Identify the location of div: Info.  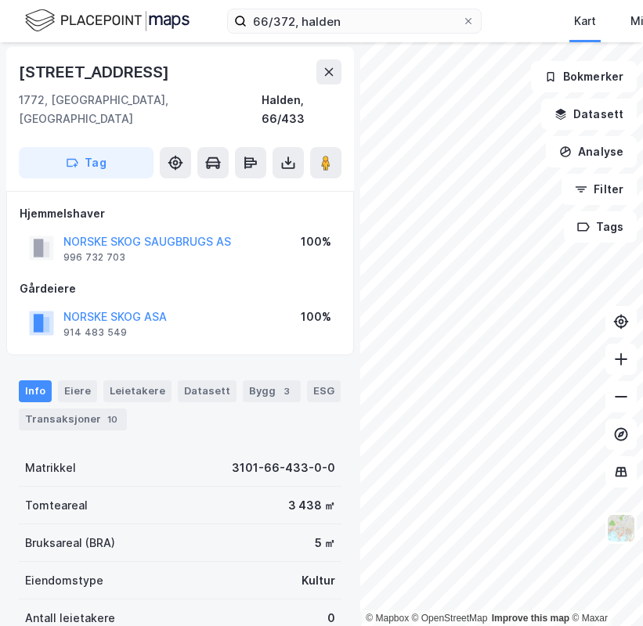
(35, 392).